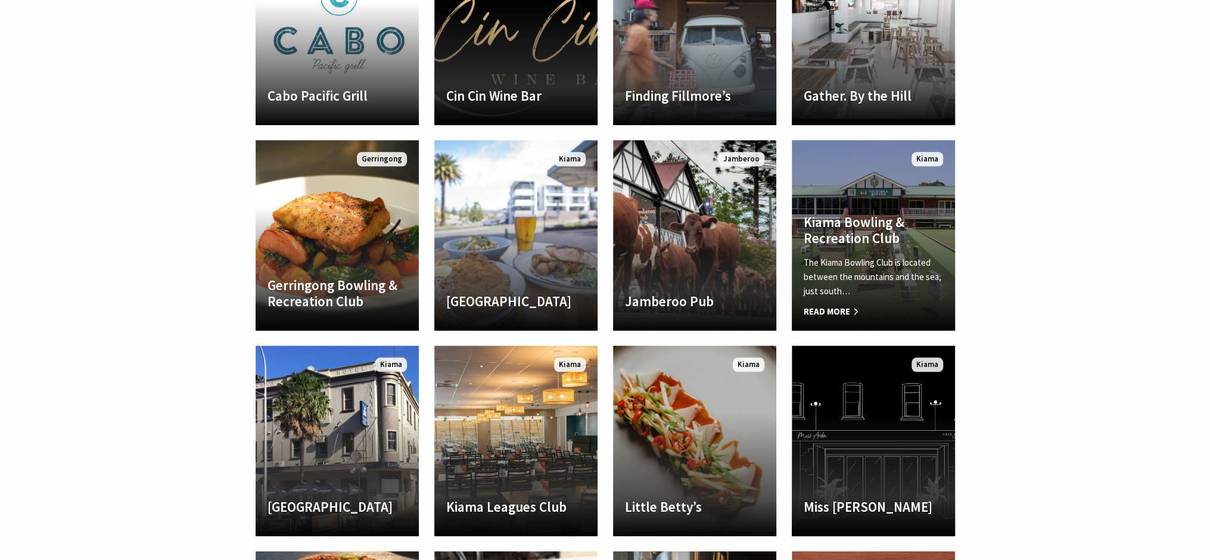 Image resolution: width=1210 pixels, height=560 pixels. What do you see at coordinates (873, 96) in the screenshot?
I see `h4: Gather. By the Hill` at bounding box center [873, 96].